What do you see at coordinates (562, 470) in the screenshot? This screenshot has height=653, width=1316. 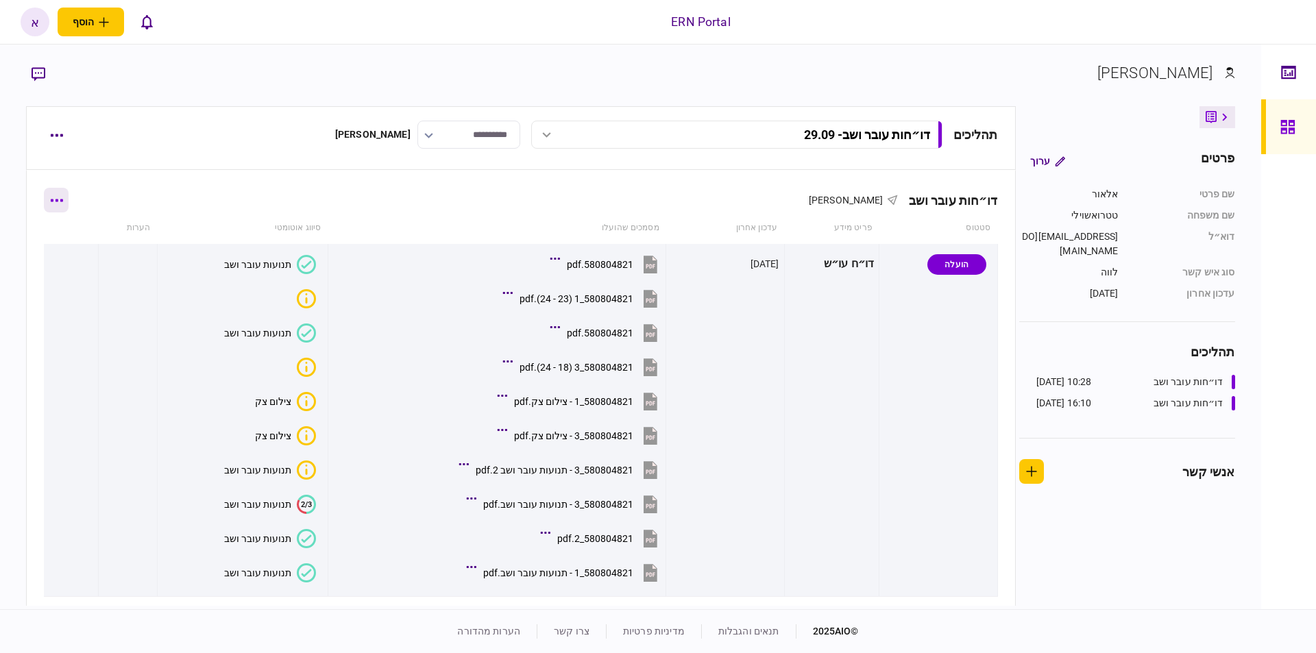 I see `button: 580804821_3 - תנועות עובר ושב 2.pdf` at bounding box center [562, 470].